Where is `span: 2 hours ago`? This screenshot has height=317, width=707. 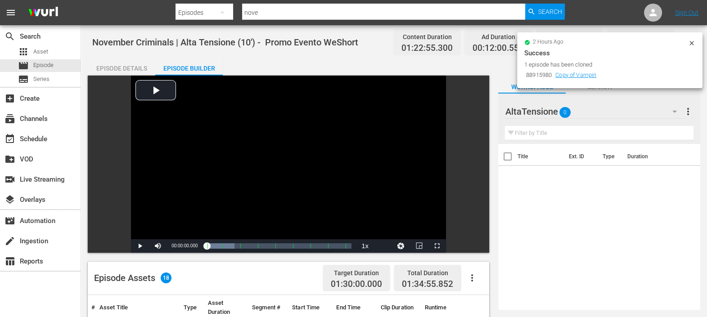 span: 2 hours ago is located at coordinates (548, 42).